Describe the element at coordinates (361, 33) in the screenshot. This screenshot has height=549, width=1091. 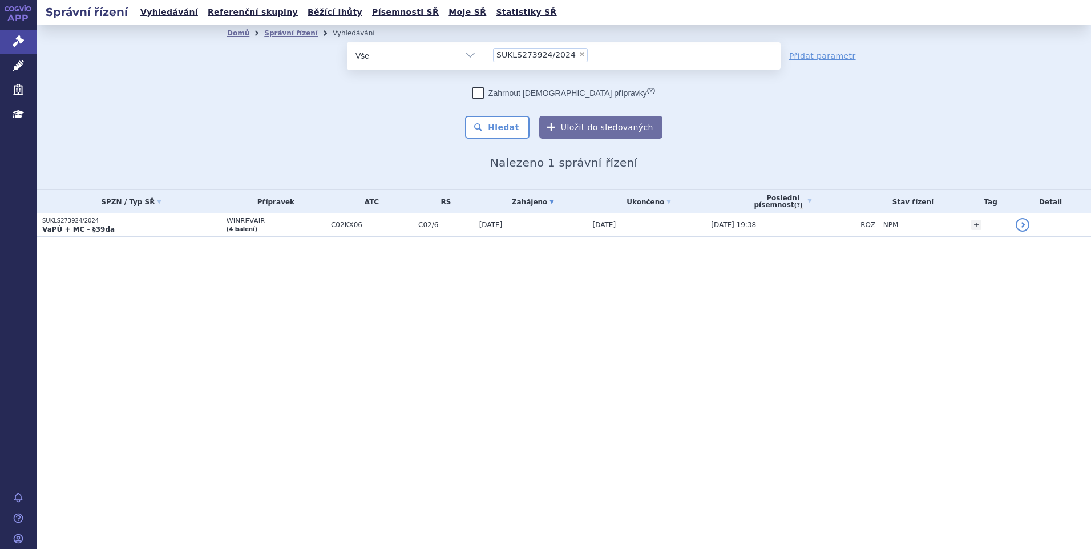
I see `li: Vyhledávání` at that location.